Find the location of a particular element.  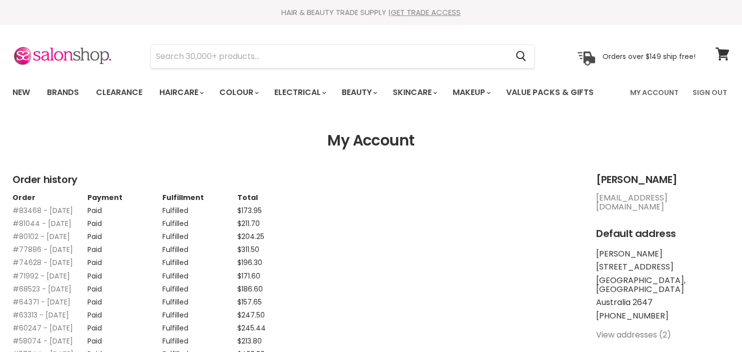

p: Orders over $149 ship free! is located at coordinates (649, 56).